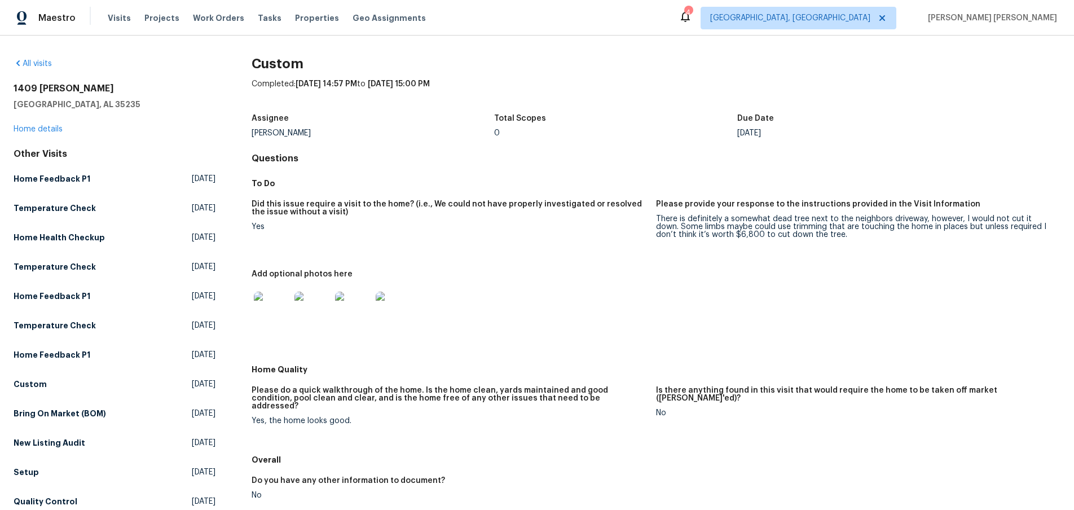  I want to click on h5: To Do, so click(656, 183).